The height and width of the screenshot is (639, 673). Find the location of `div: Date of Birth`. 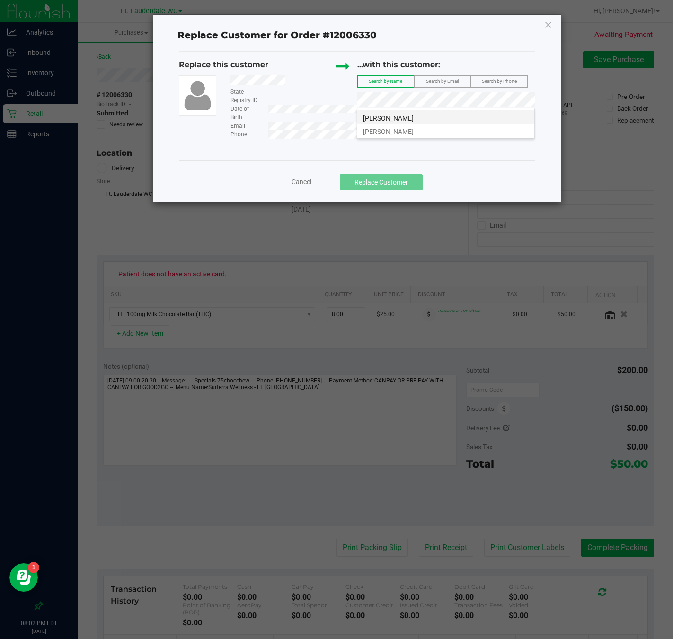

div: Date of Birth is located at coordinates (246, 113).